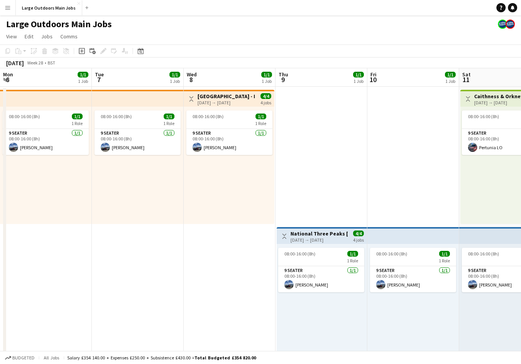 The height and width of the screenshot is (364, 521). Describe the element at coordinates (192, 74) in the screenshot. I see `span: Wed` at that location.